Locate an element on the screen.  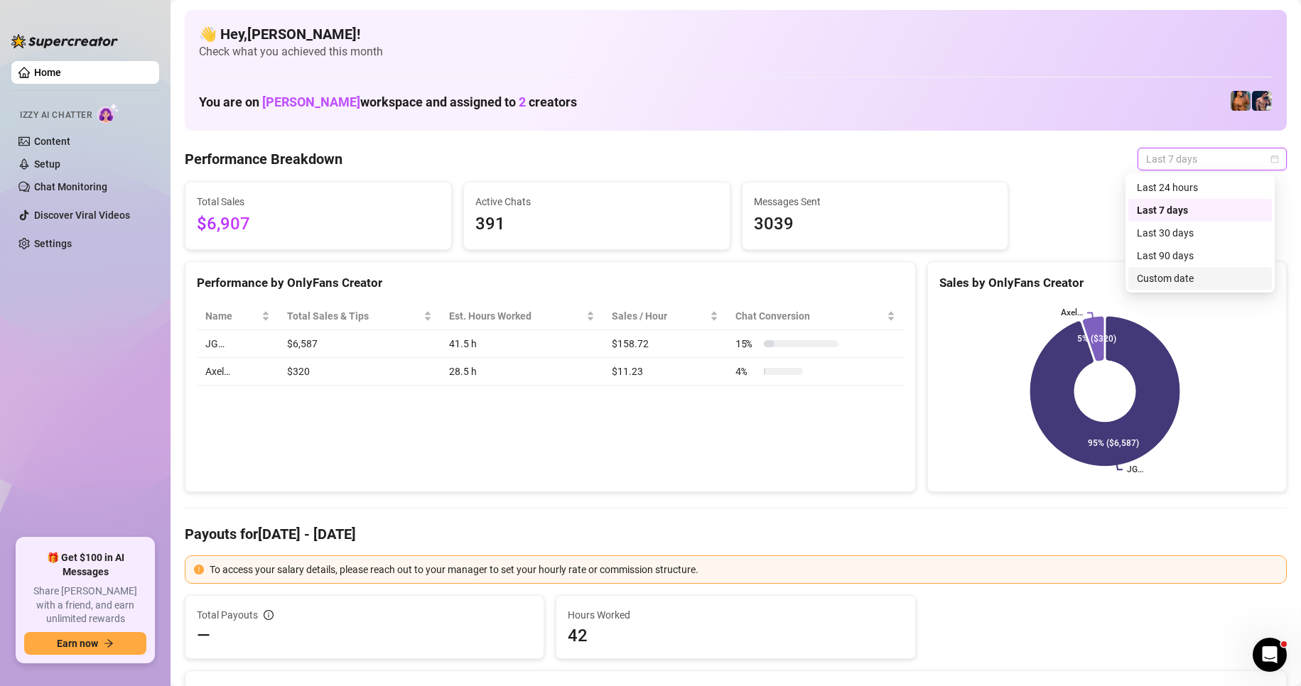
div: Last 90 days is located at coordinates (1200, 256).